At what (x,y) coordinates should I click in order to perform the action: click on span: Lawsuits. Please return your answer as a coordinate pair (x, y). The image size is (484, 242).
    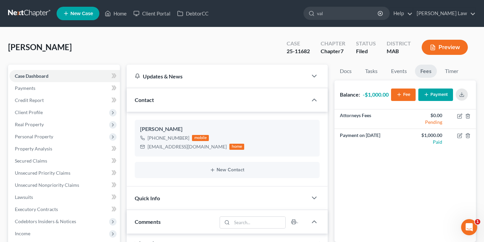
    Looking at the image, I should click on (24, 197).